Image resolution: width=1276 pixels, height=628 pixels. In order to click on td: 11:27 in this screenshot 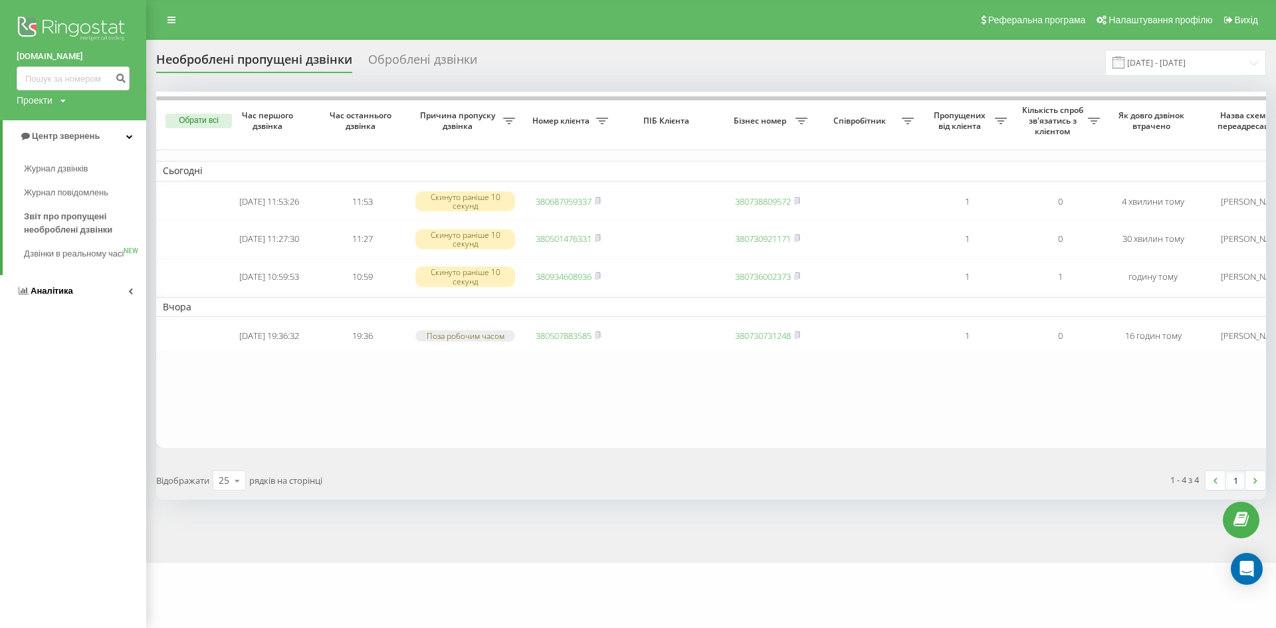, I will do `click(362, 239)`.